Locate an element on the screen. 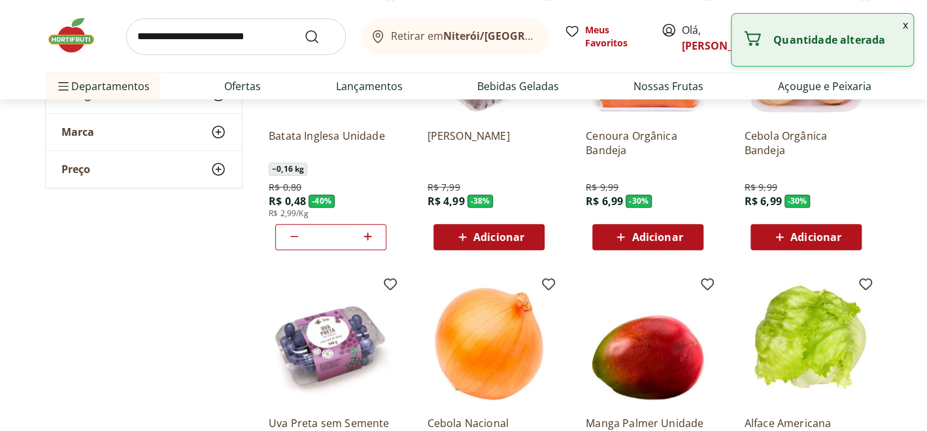 The image size is (927, 431). span: R$ 7,99 is located at coordinates (443, 188).